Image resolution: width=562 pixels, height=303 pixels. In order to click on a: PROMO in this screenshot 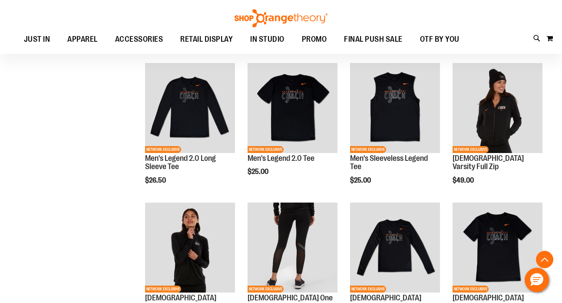, I will do `click(314, 40)`.